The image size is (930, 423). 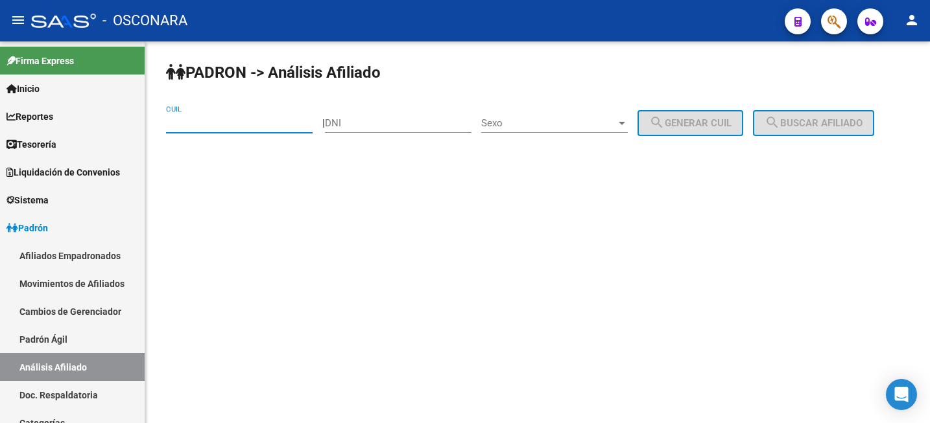 What do you see at coordinates (27, 200) in the screenshot?
I see `span: Sistema` at bounding box center [27, 200].